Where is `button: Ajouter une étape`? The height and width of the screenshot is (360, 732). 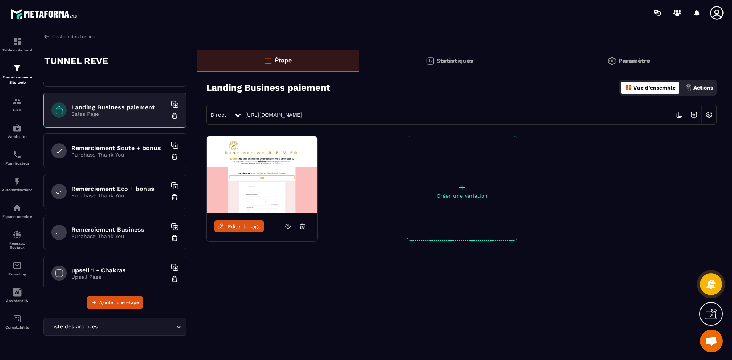 button: Ajouter une étape is located at coordinates (115, 303).